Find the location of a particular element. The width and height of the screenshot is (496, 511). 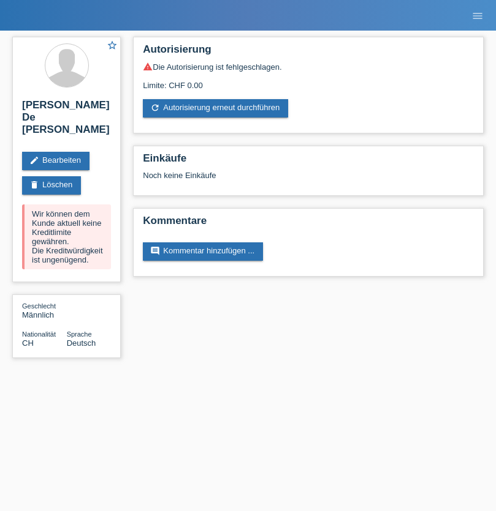

div: Die Autorisierung ist fehlgeschlagen. is located at coordinates (308, 67).